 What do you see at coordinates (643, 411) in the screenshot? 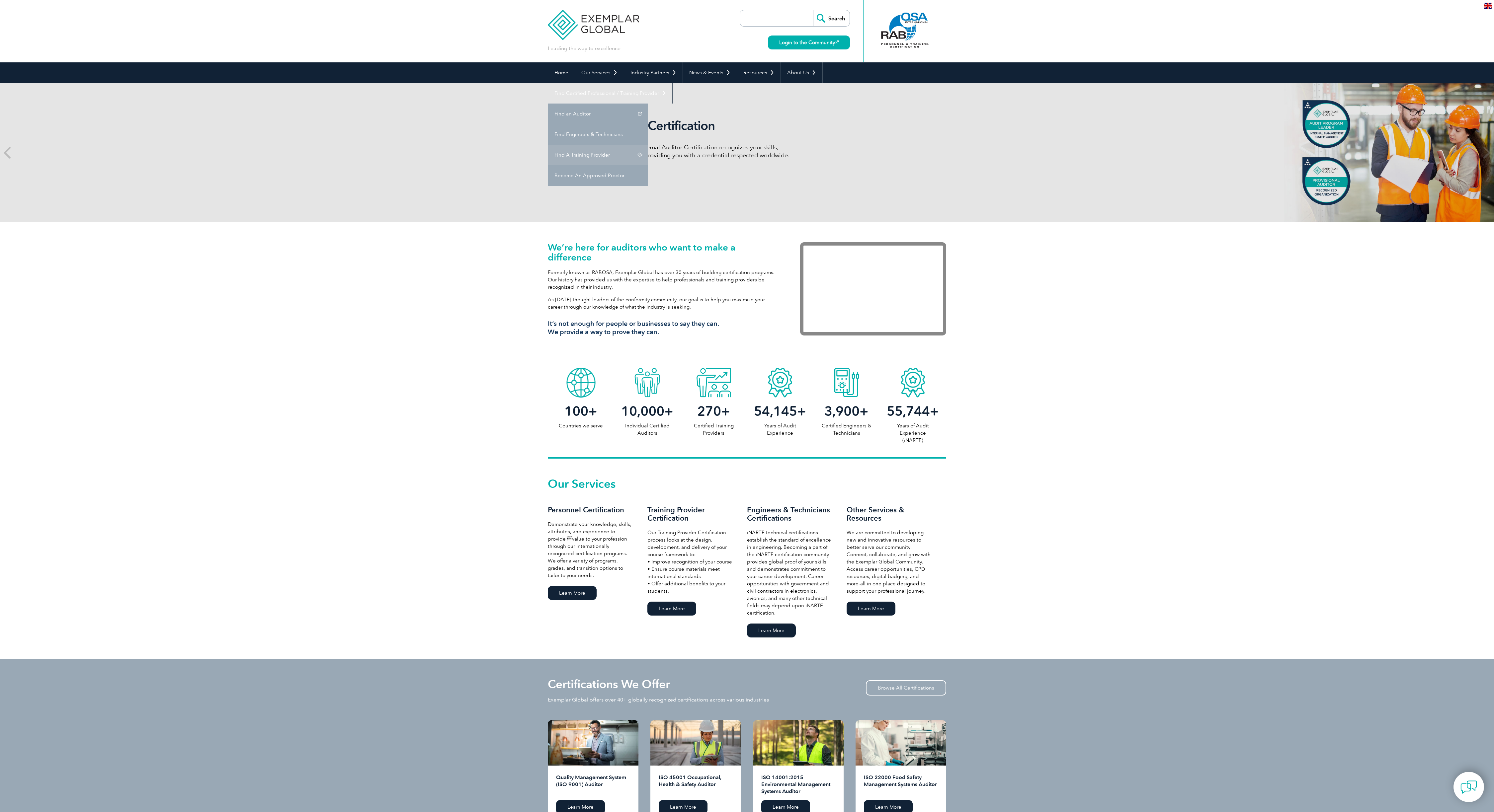
I see `span: 10,000` at bounding box center [643, 411].